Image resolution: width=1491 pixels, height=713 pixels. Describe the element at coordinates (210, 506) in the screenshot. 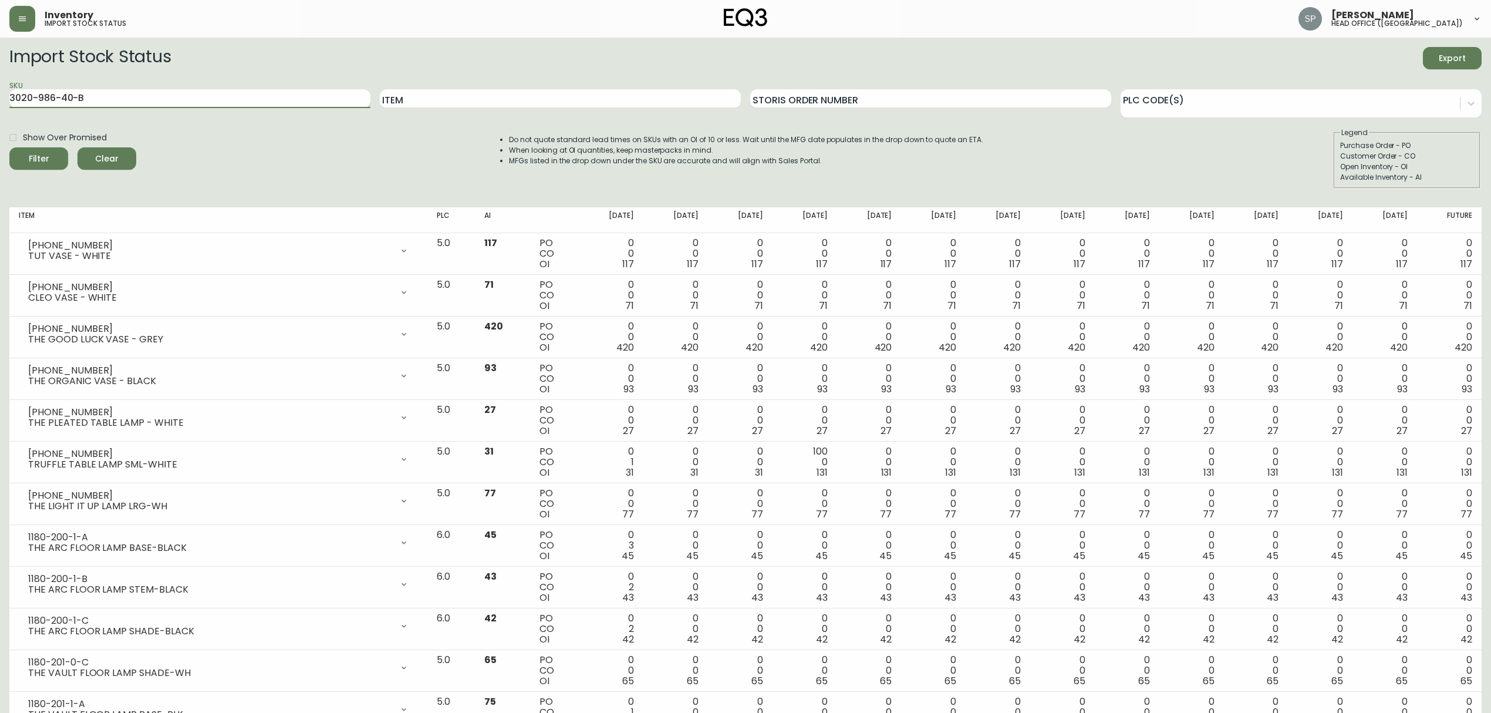

I see `div: THE LIGHT IT UP LAMP LRG-WH` at that location.